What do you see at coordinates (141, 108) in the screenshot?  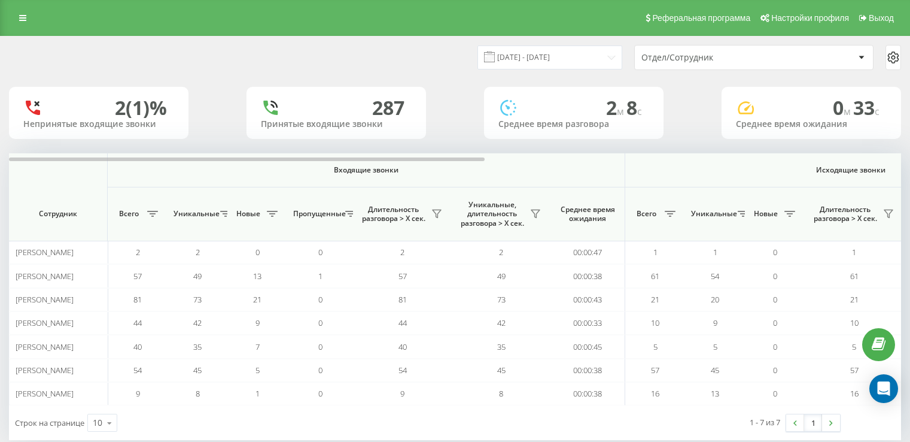 I see `div: 2 (1)%` at bounding box center [141, 108].